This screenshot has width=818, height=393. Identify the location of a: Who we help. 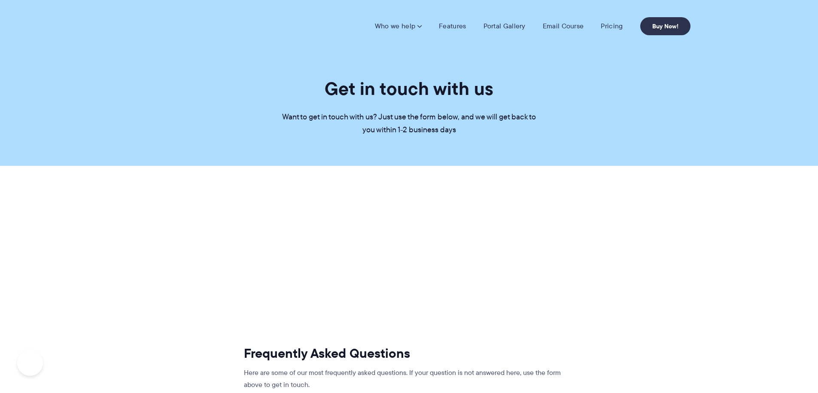
(398, 26).